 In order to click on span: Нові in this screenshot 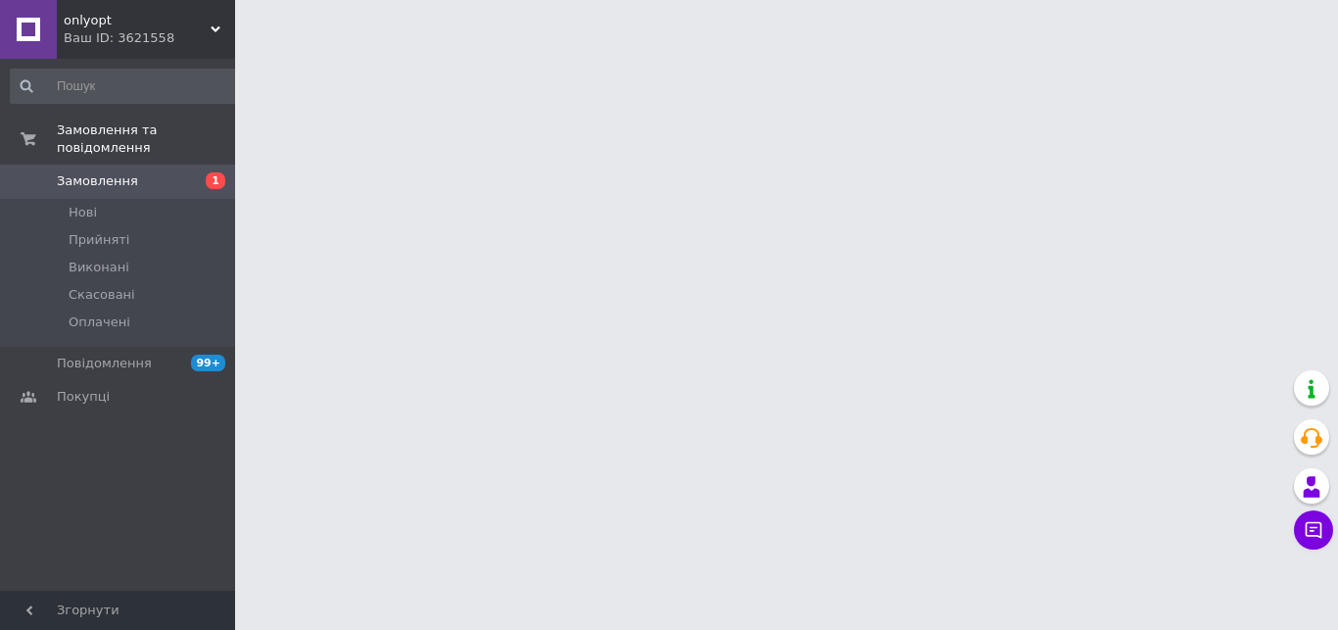, I will do `click(82, 213)`.